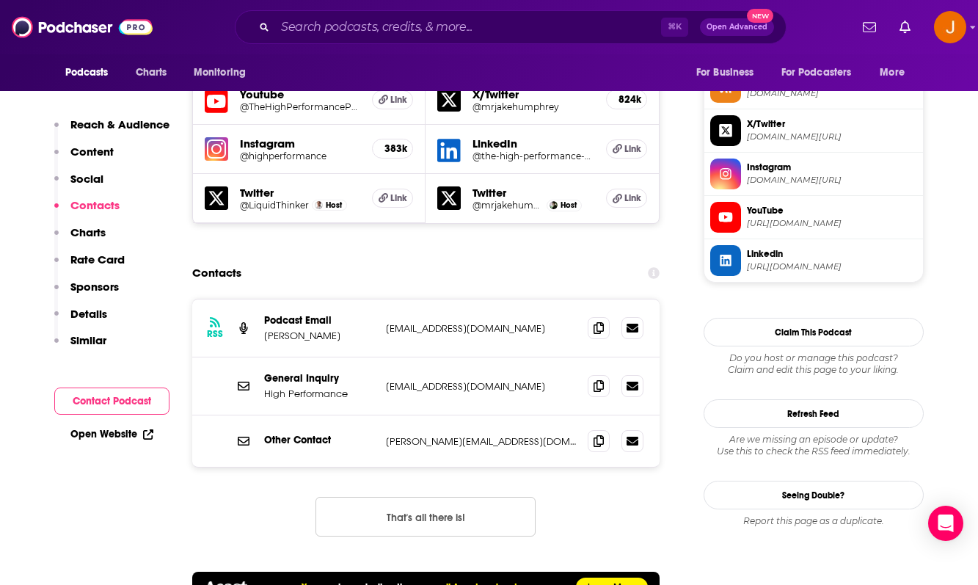 The image size is (978, 585). Describe the element at coordinates (89, 313) in the screenshot. I see `p: Details` at that location.